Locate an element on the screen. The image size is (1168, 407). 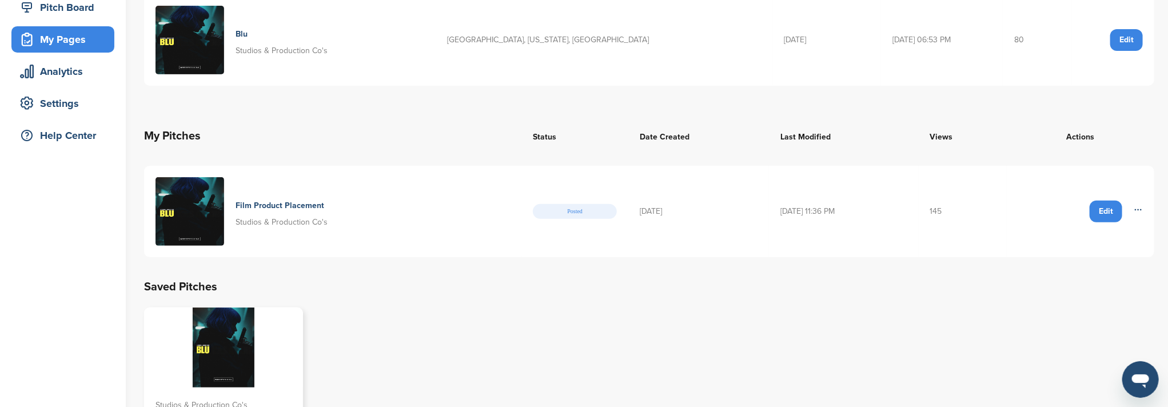
div: Help Center is located at coordinates (66, 136).